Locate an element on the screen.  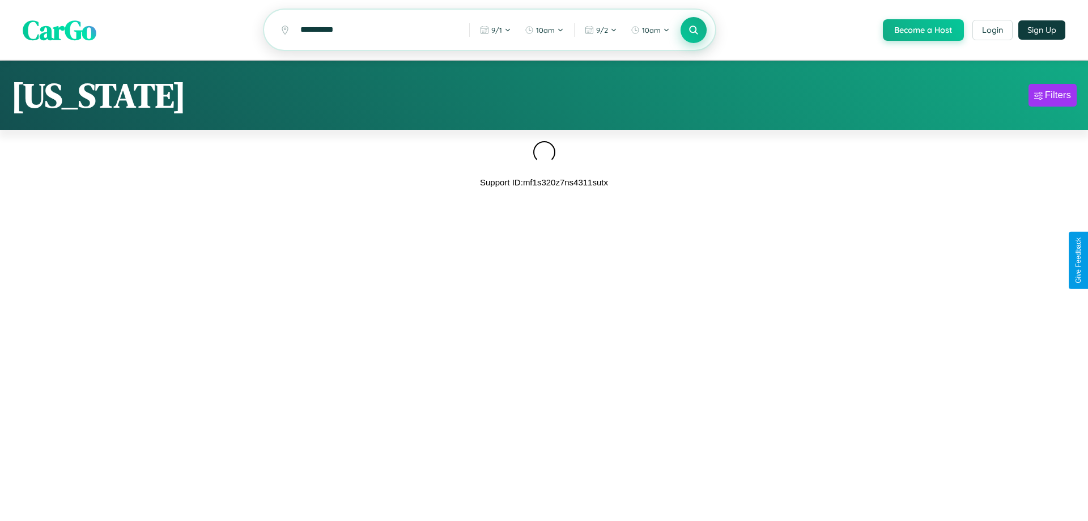
span: CarGo is located at coordinates (60, 30).